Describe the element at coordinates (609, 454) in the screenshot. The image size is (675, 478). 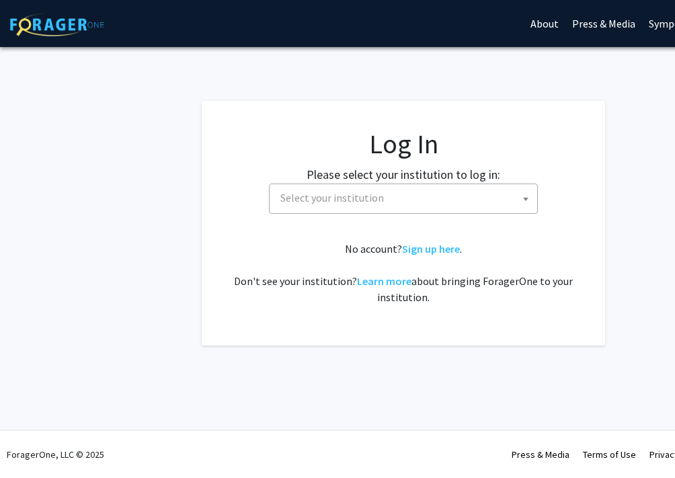
I see `a: Terms of Use` at that location.